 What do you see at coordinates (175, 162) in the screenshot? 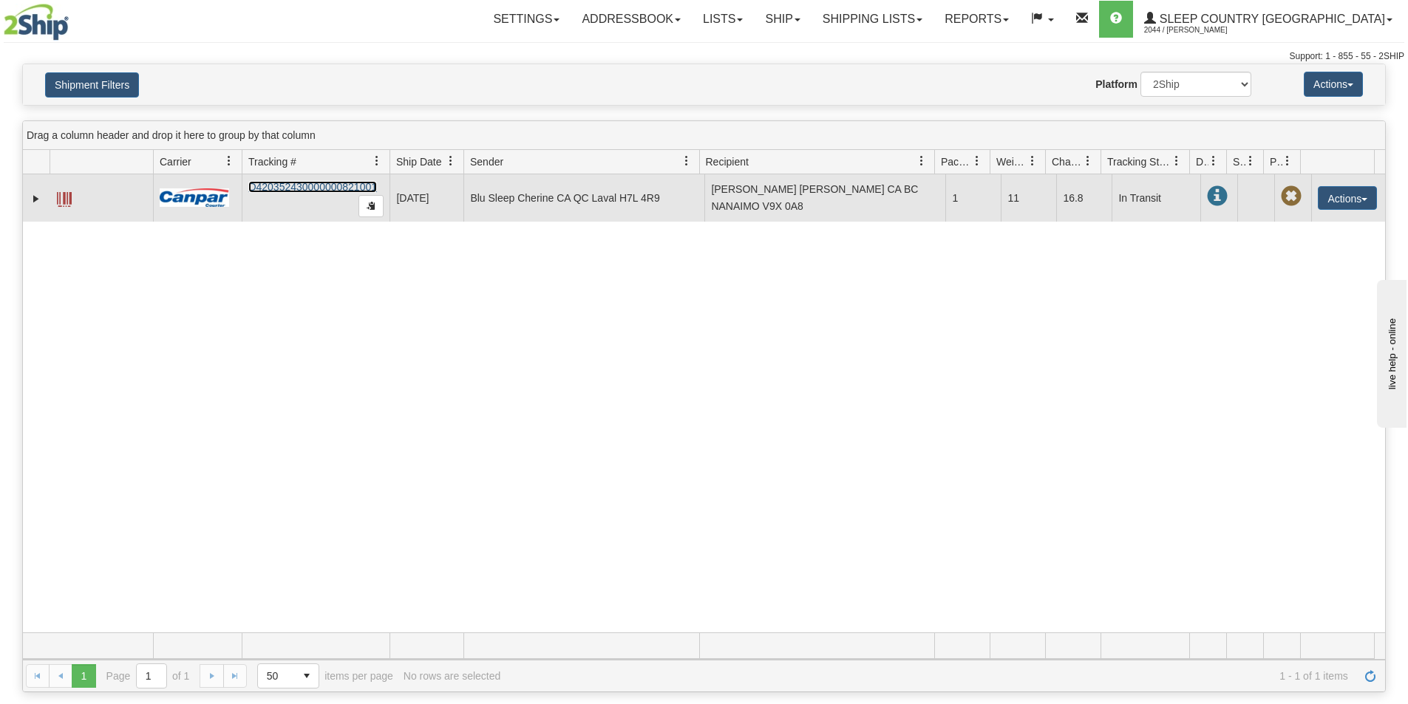
I see `span: Carrier` at bounding box center [175, 162].